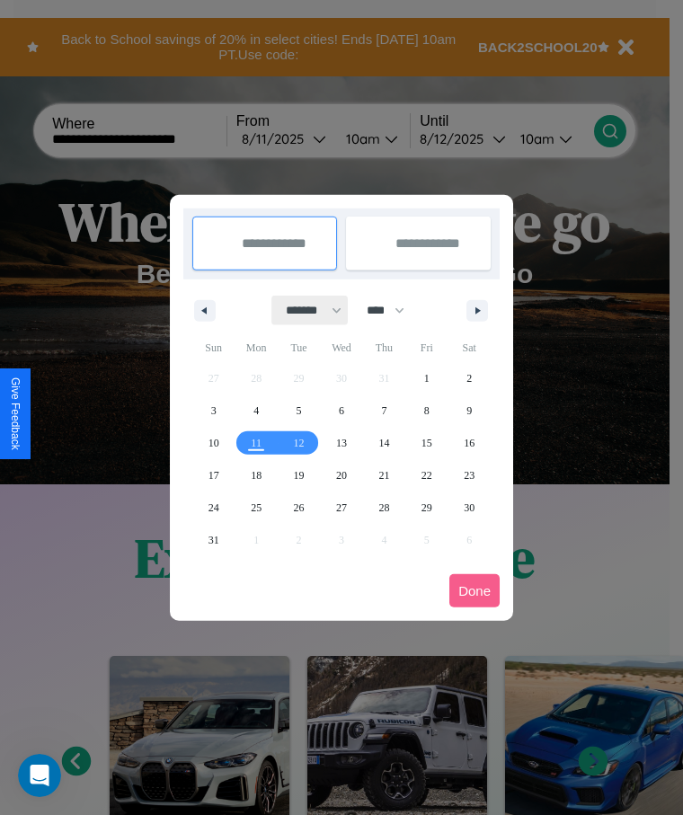 The height and width of the screenshot is (815, 683). Describe the element at coordinates (384, 411) in the screenshot. I see `span: 7` at that location.